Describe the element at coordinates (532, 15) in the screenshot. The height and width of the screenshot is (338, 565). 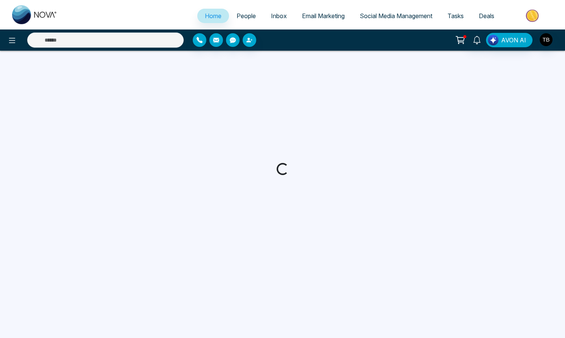
I see `img: Market-place.gif` at that location.